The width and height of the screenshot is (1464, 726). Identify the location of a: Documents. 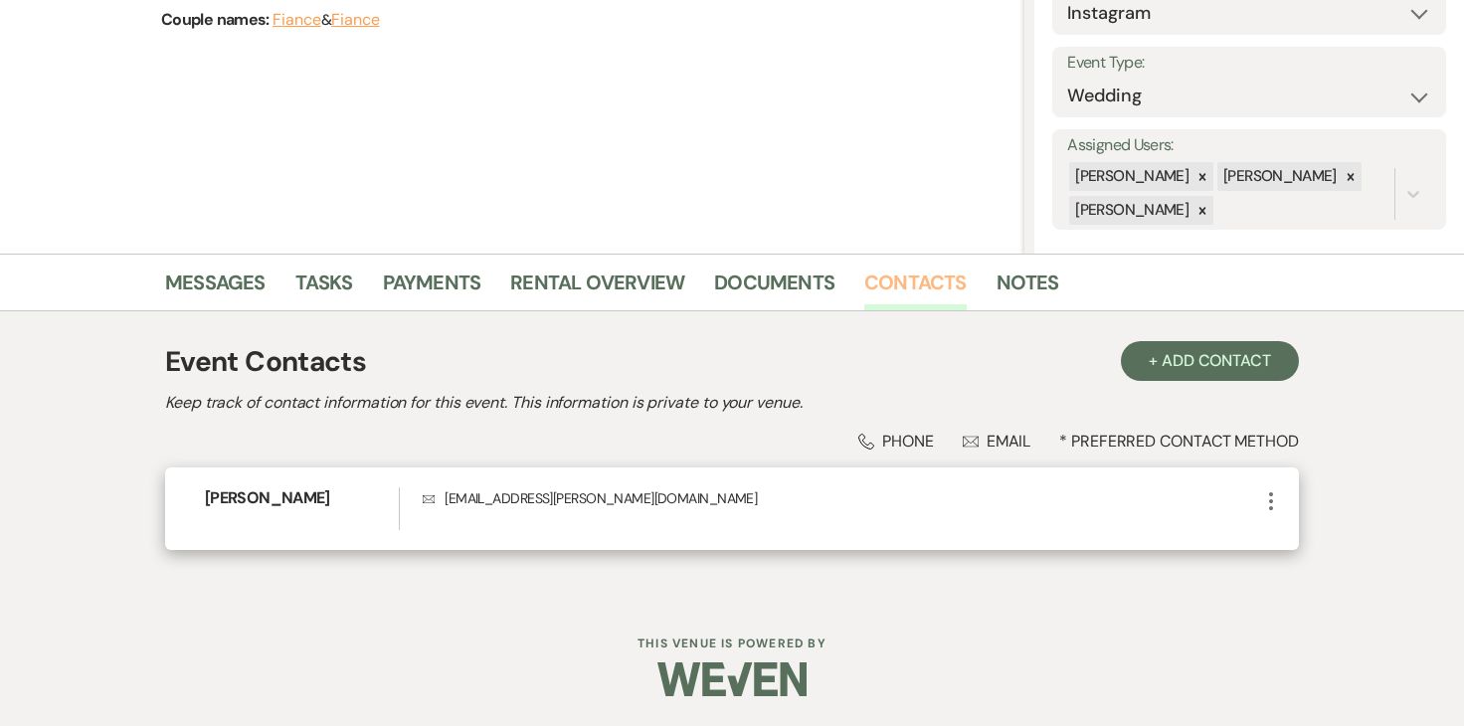
(774, 288).